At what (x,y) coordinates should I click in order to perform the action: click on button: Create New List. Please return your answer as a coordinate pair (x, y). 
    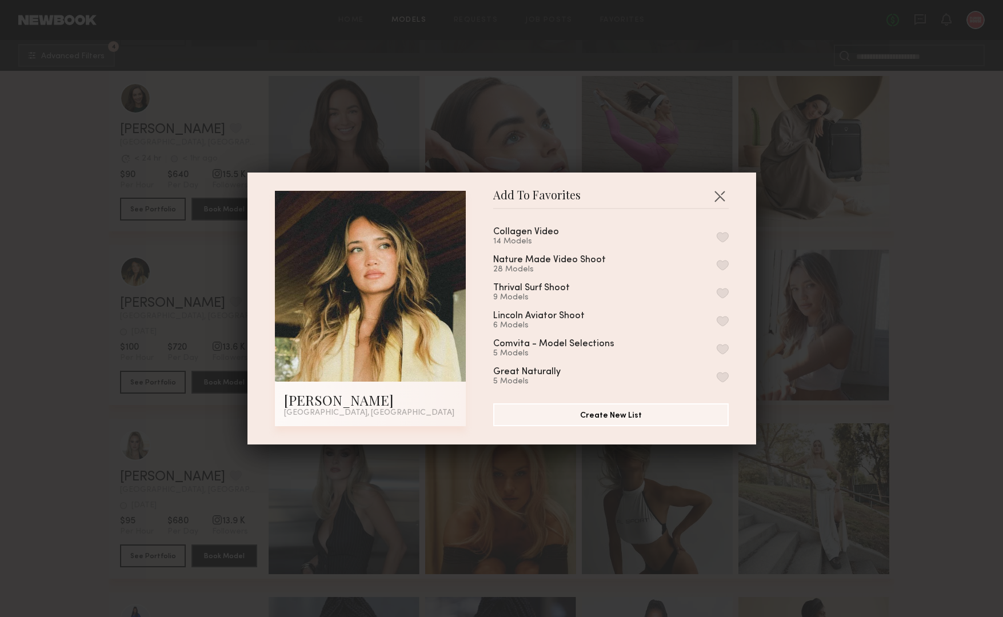
    Looking at the image, I should click on (611, 415).